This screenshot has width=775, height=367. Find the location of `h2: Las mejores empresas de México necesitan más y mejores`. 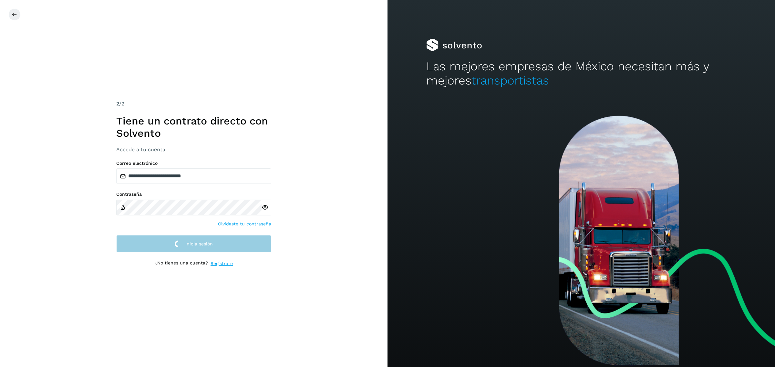

h2: Las mejores empresas de México necesitan más y mejores is located at coordinates (581, 74).